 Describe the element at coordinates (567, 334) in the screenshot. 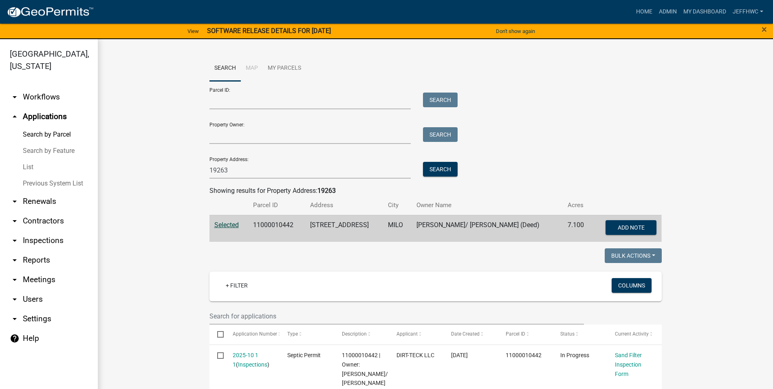

I see `span: Status` at that location.